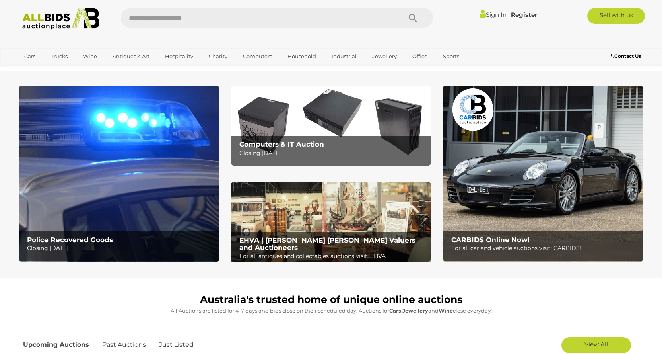 The width and height of the screenshot is (662, 354). Describe the element at coordinates (59, 56) in the screenshot. I see `a: Trucks` at that location.